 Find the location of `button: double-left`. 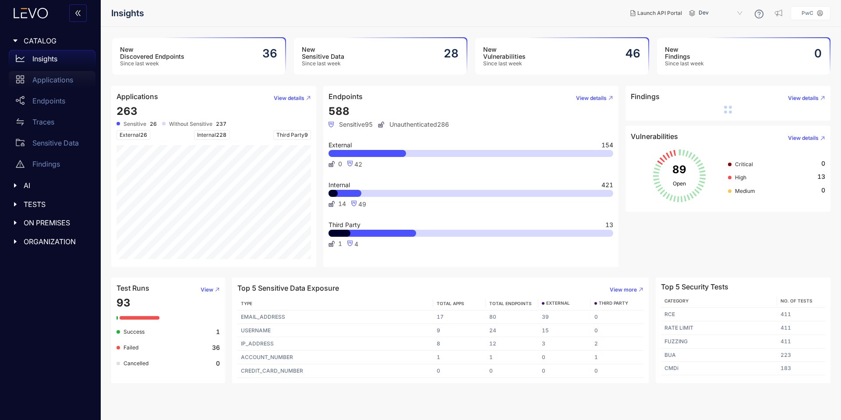

button: double-left is located at coordinates (78, 13).